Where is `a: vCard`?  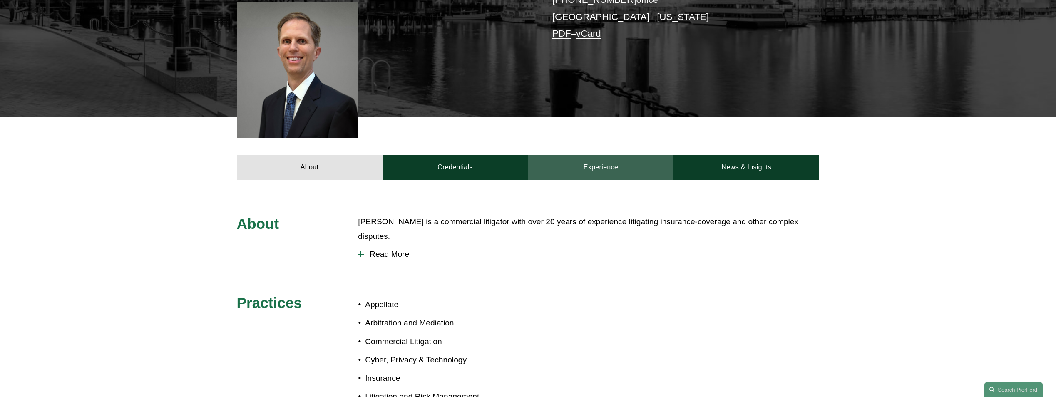
a: vCard is located at coordinates (589, 33).